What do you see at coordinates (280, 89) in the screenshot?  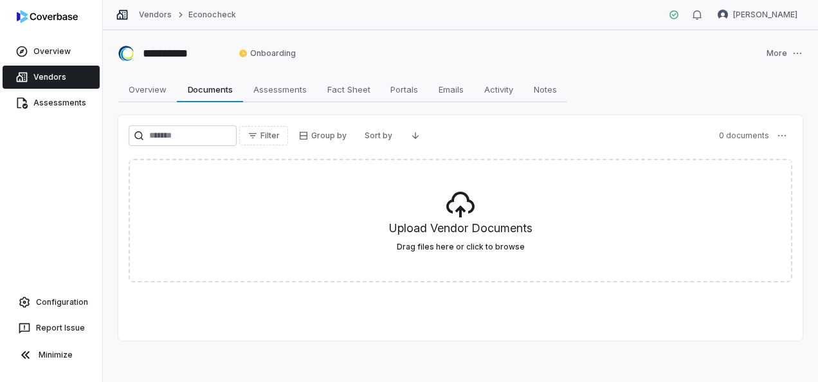 I see `span: Assessments` at bounding box center [280, 89].